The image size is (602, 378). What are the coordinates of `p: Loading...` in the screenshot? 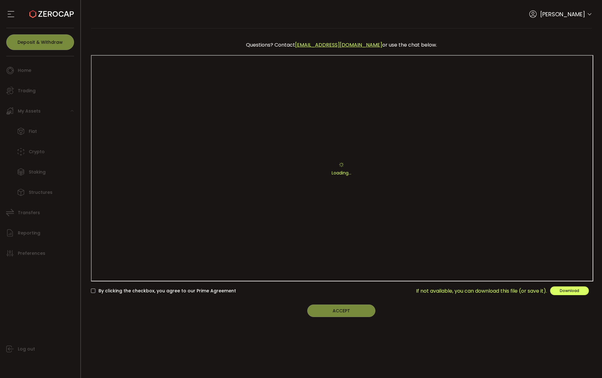 It's located at (342, 173).